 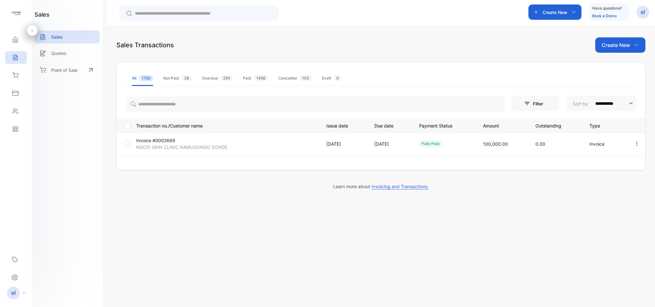 I want to click on button: el, so click(x=642, y=12).